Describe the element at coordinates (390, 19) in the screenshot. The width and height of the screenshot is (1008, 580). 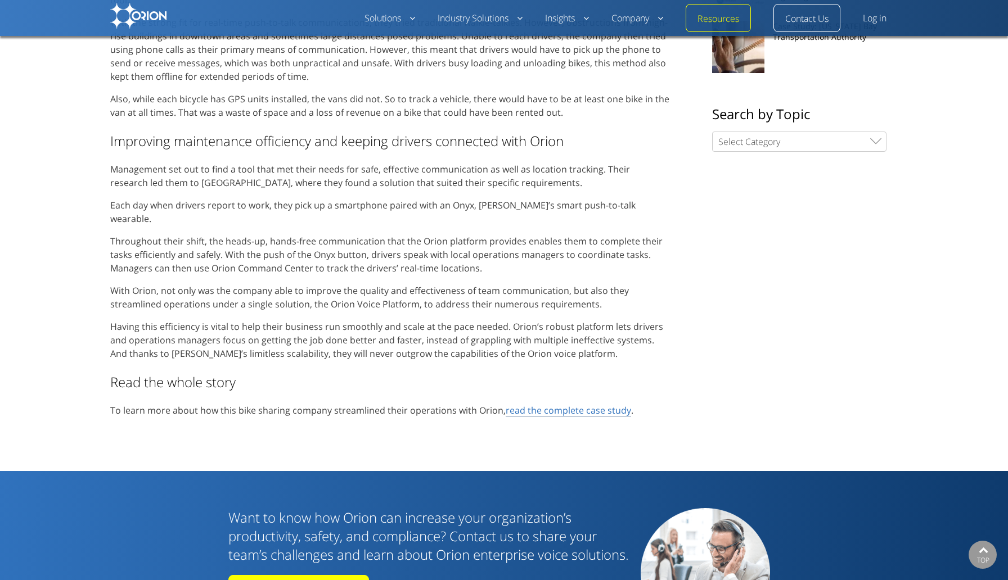
I see `a: Solutions` at that location.